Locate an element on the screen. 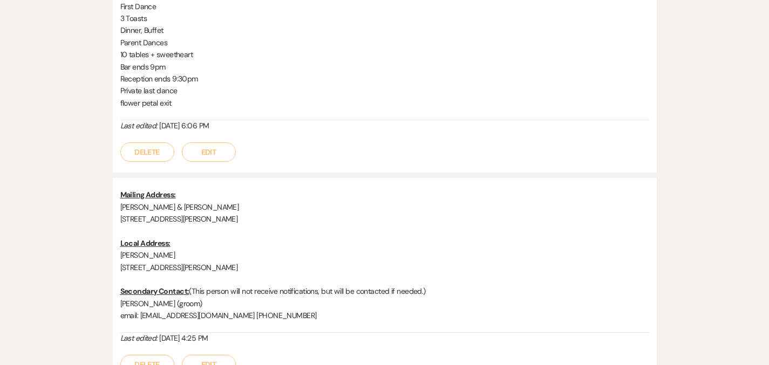 The height and width of the screenshot is (365, 769). button: Delete is located at coordinates (147, 152).